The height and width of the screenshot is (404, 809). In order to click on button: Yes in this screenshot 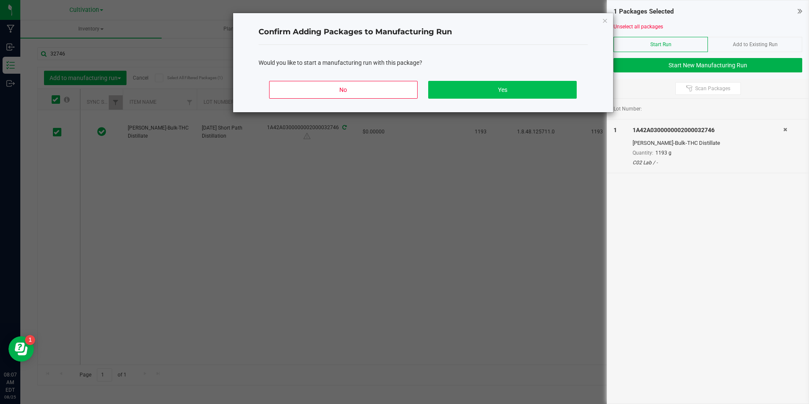, I will do `click(502, 90)`.